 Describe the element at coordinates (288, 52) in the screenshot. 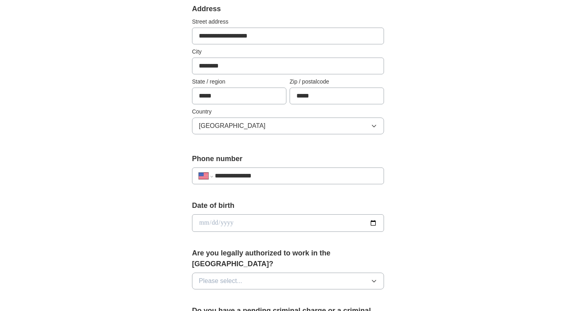

I see `label: City` at that location.